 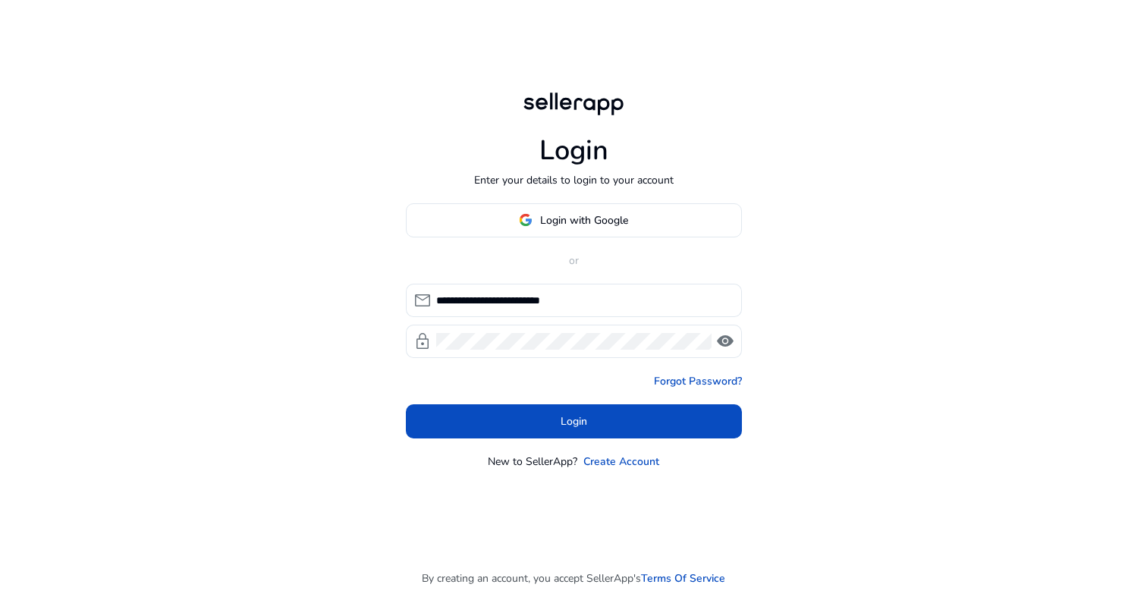 I want to click on span: visibility, so click(x=725, y=341).